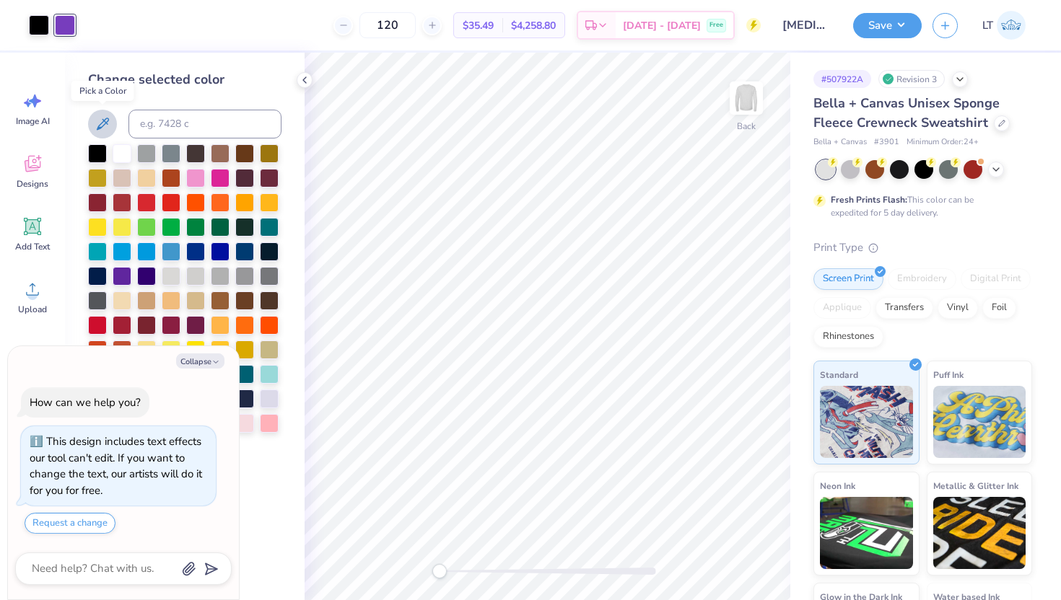 The width and height of the screenshot is (1061, 600). I want to click on div: Pick a Color, so click(102, 91).